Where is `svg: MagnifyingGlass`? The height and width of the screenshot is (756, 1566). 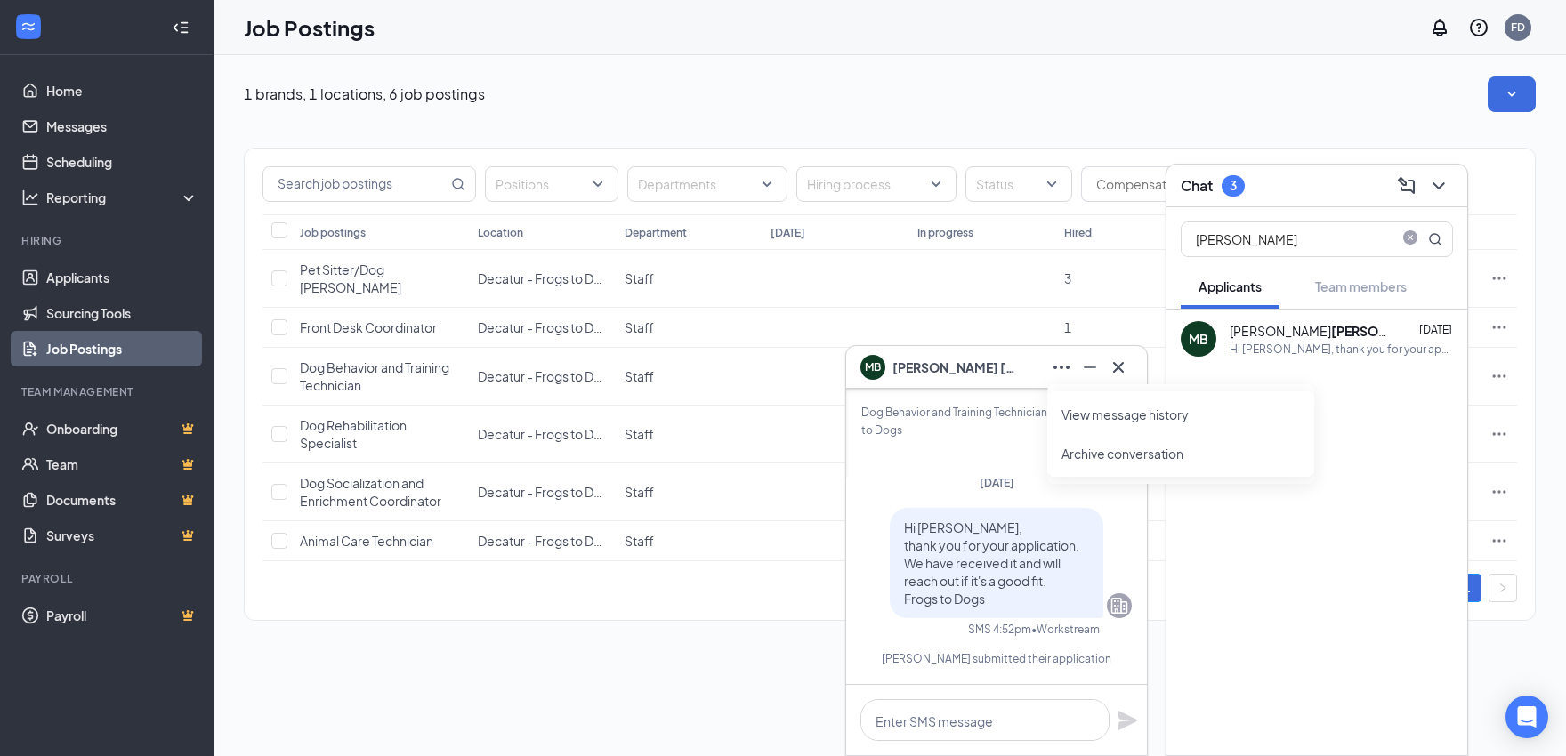
svg: MagnifyingGlass is located at coordinates (1435, 239).